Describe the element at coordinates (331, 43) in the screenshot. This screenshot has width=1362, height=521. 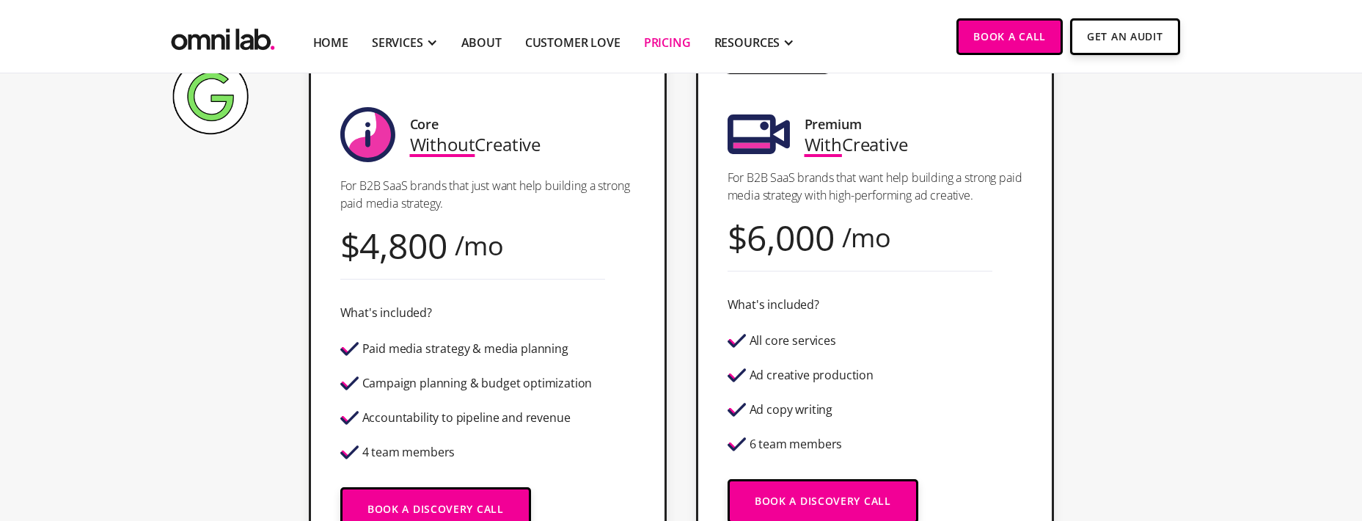
I see `a: Home` at that location.